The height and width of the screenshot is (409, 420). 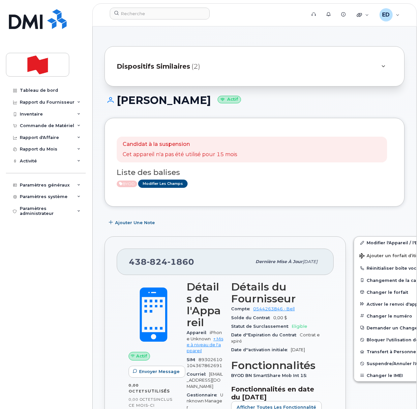 What do you see at coordinates (127, 184) in the screenshot?
I see `span: Active` at bounding box center [127, 184].